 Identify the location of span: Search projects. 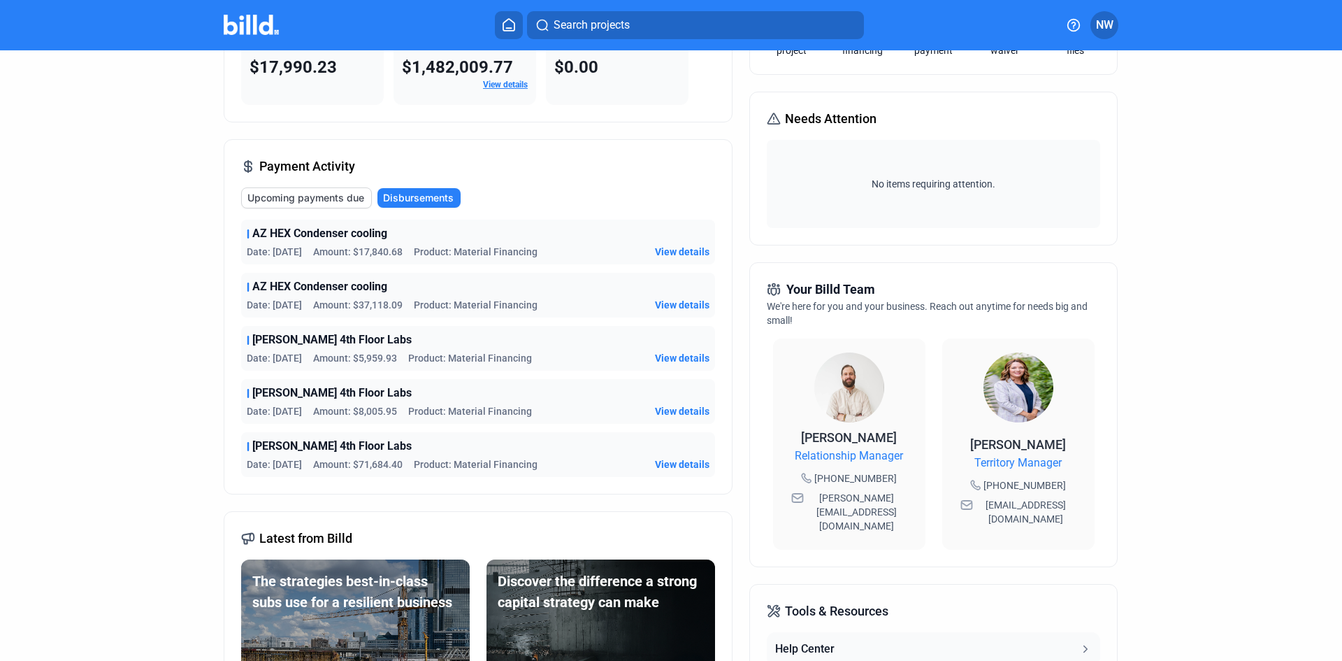
(591, 25).